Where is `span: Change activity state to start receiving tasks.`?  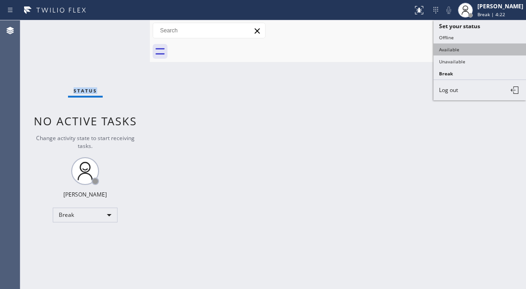
span: Change activity state to start receiving tasks. is located at coordinates (85, 142).